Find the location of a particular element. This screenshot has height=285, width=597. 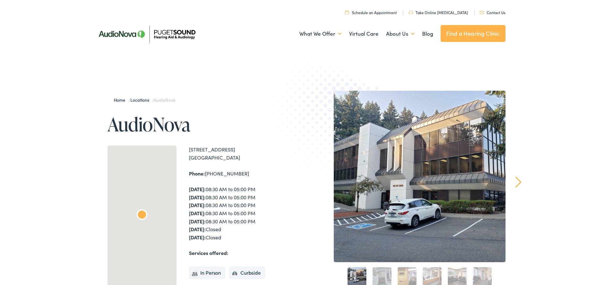

div: 08:30 AM to 05:00 PM 08:30 AM to 05:00 PM 08:30 AM to 05:00 PM 08:30 AM to 05:00 PM 08:30 AM to 0... is located at coordinates (244, 213).